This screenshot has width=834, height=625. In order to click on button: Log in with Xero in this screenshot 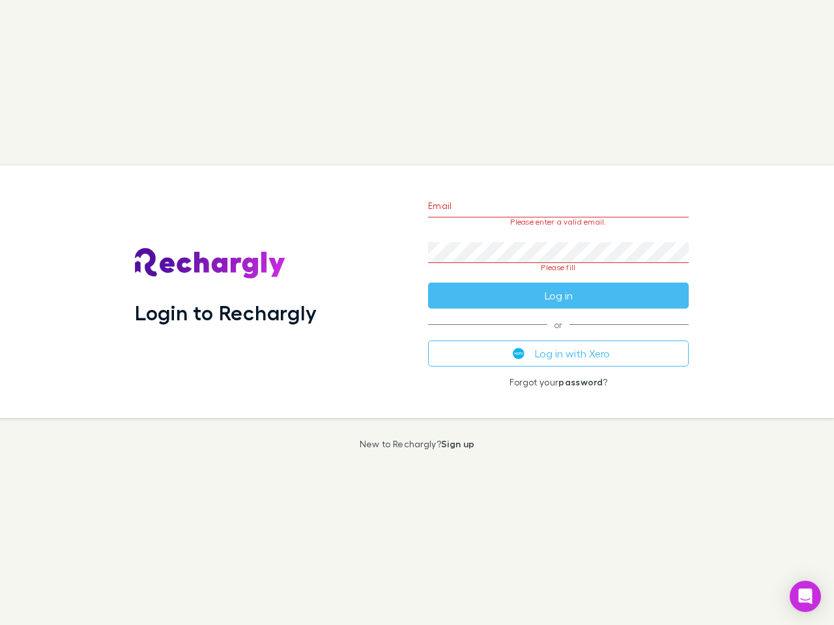, I will do `click(558, 354)`.